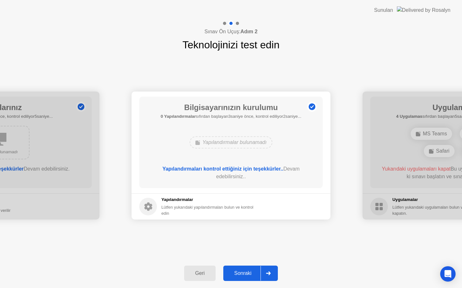  Describe the element at coordinates (231, 45) in the screenshot. I see `h1: Teknolojinizi test edin` at that location.